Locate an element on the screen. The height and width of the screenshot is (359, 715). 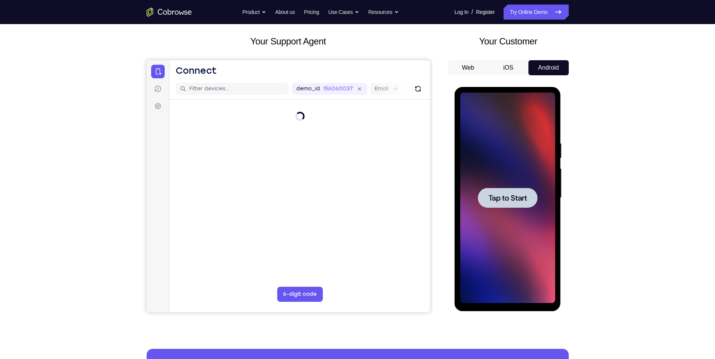
a: Go to the home page is located at coordinates (169, 12).